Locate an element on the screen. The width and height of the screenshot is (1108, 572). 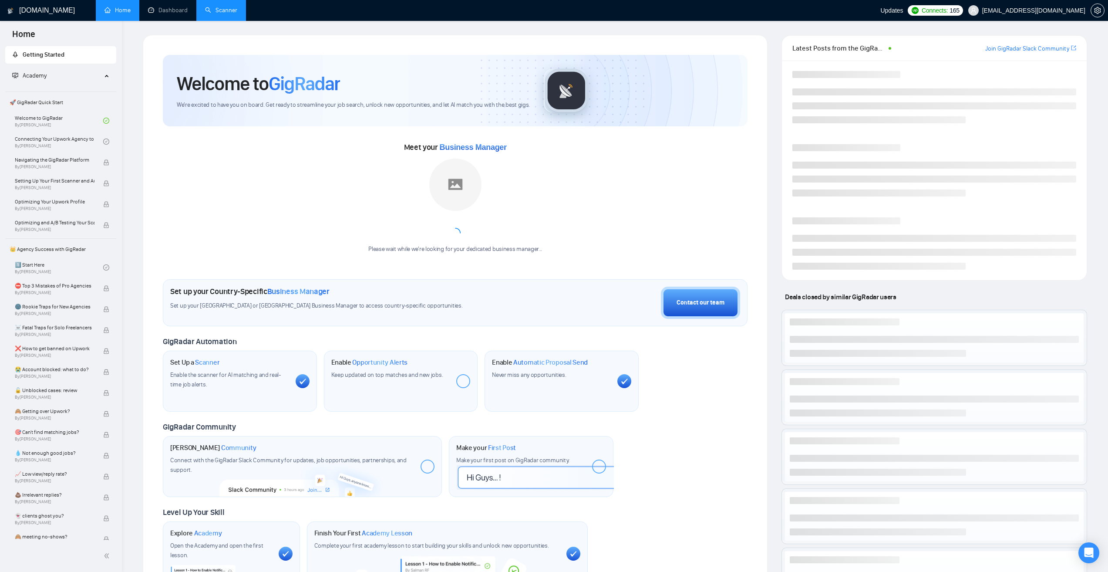
span: Optimizing and A/B Testing Your Scanner for Better Results is located at coordinates (54, 223).